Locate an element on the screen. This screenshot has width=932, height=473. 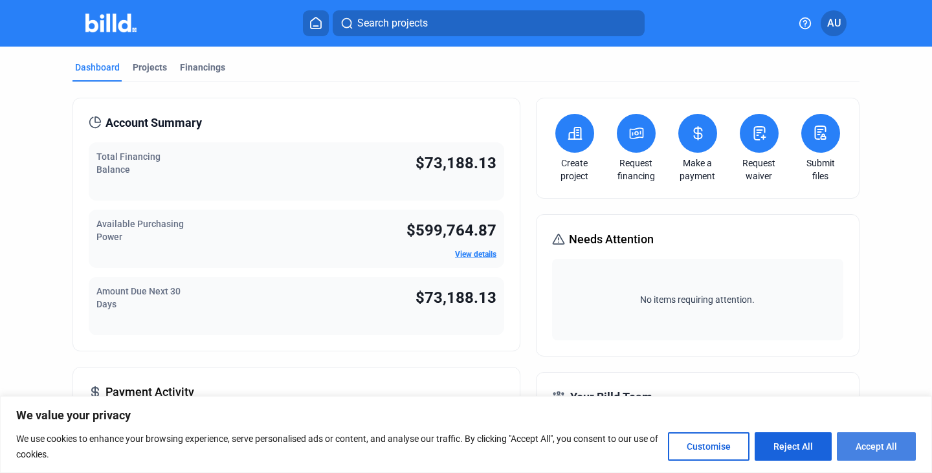
a: Request financing is located at coordinates (636, 170).